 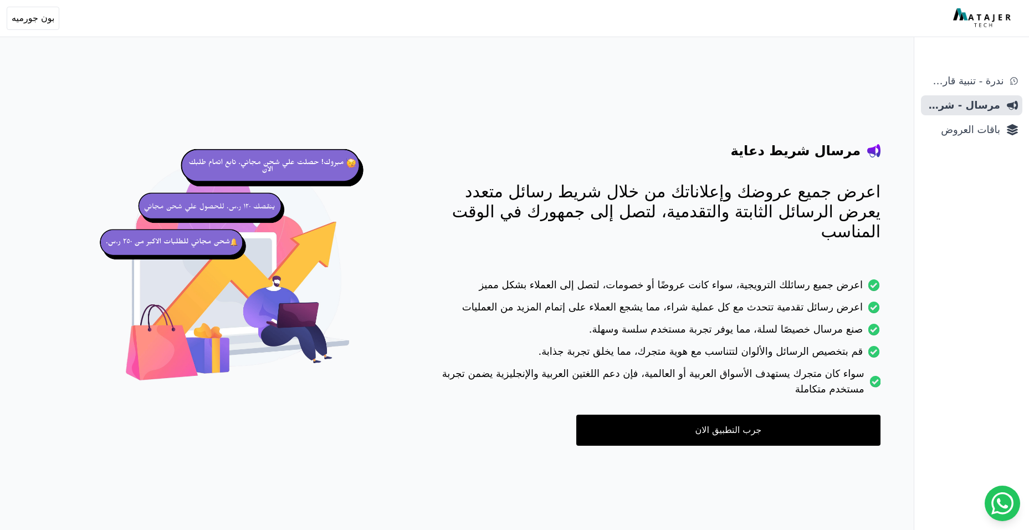 I want to click on li: اعرض رسائل تقدمية تتحدث مع كل عملية شراء، مما يشجع العملاء على إتمام المزيد من العمليات, so click(x=652, y=310).